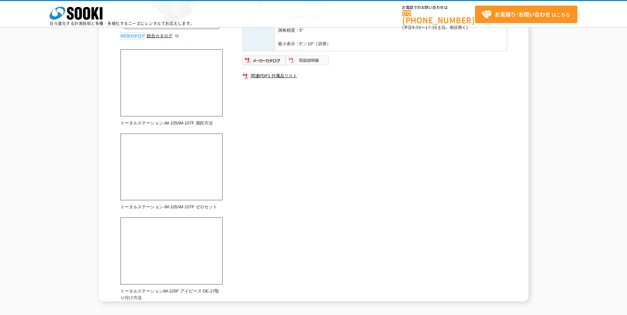 The image size is (627, 315). What do you see at coordinates (375, 76) in the screenshot?
I see `a: 関連PDF1 付属品リスト` at bounding box center [375, 76].